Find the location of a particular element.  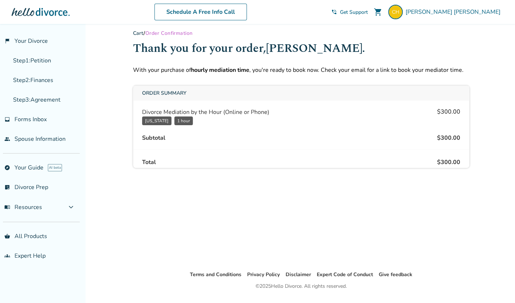

a: Cart is located at coordinates (138, 33).